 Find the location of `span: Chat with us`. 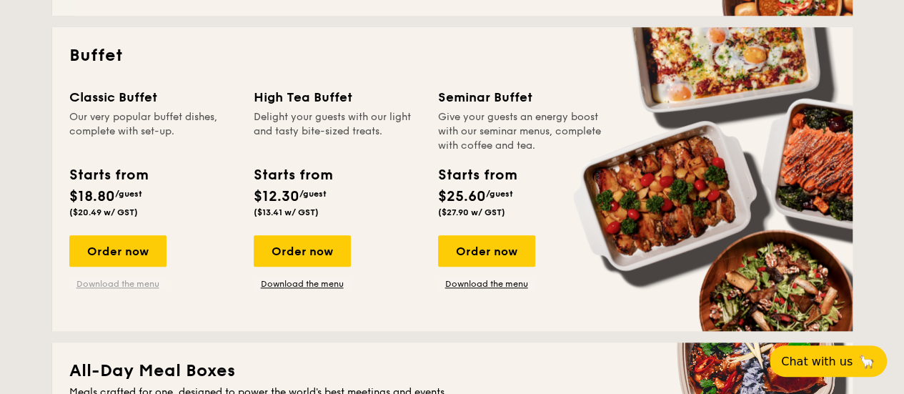

span: Chat with us is located at coordinates (817, 361).